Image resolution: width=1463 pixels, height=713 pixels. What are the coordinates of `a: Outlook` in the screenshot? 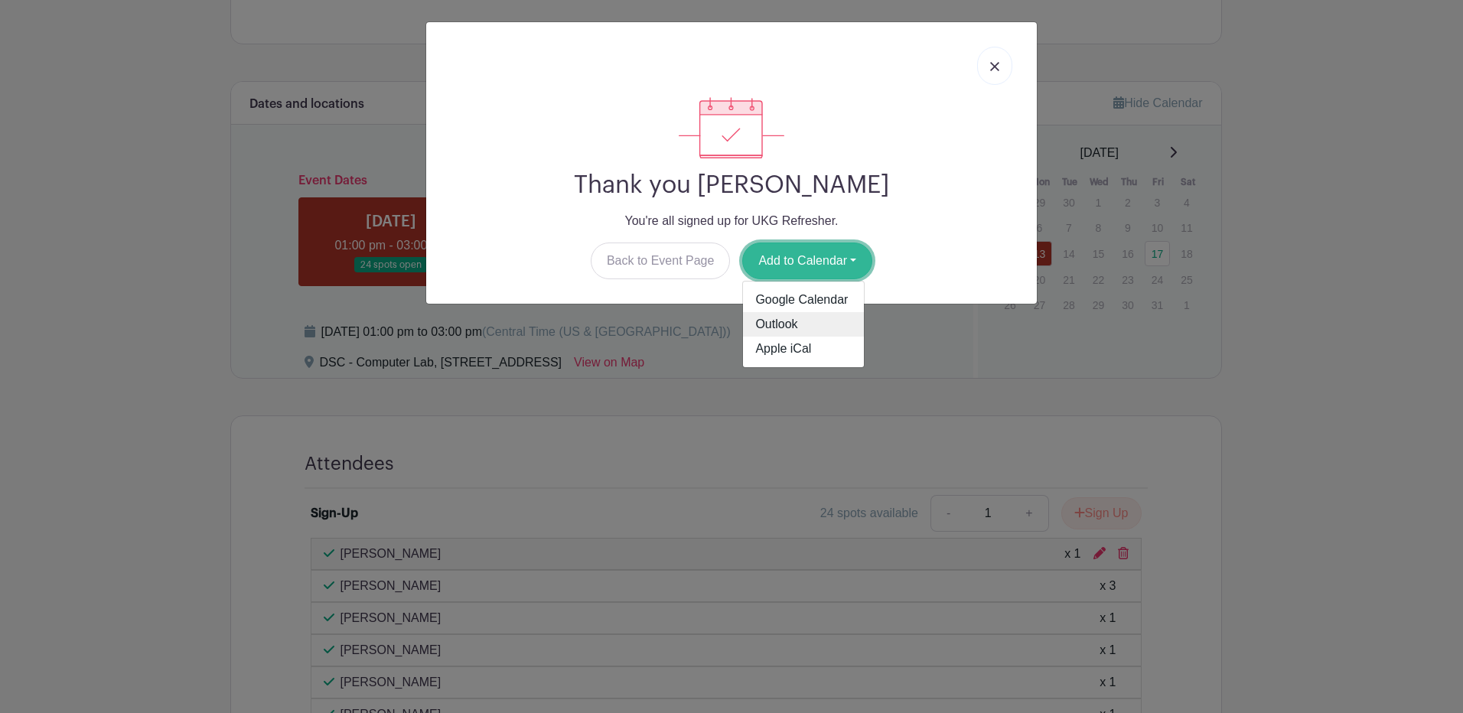 It's located at (803, 324).